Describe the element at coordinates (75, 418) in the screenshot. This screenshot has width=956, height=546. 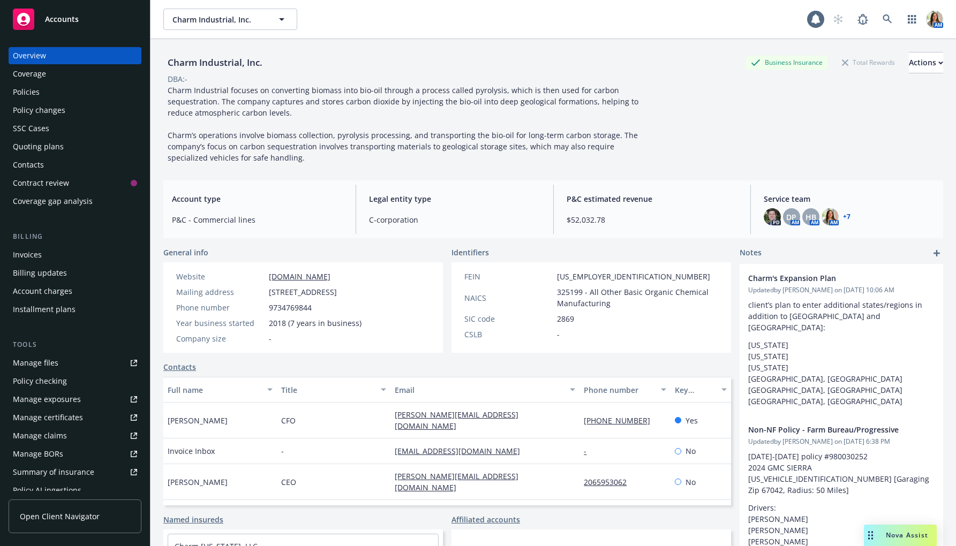
I see `a: Manage certificates` at that location.